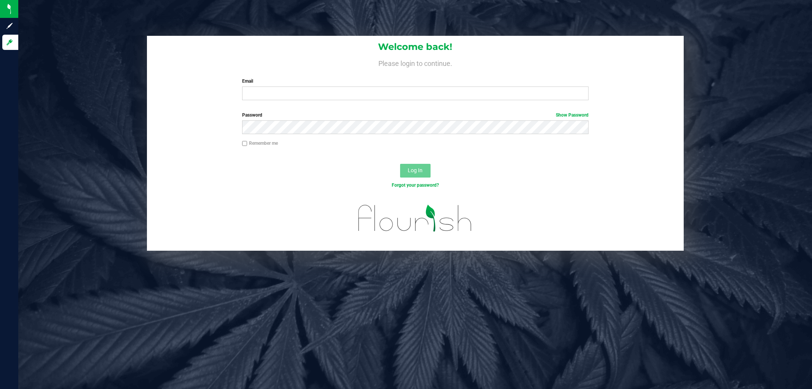 This screenshot has height=389, width=812. What do you see at coordinates (252, 115) in the screenshot?
I see `span: Password` at bounding box center [252, 115].